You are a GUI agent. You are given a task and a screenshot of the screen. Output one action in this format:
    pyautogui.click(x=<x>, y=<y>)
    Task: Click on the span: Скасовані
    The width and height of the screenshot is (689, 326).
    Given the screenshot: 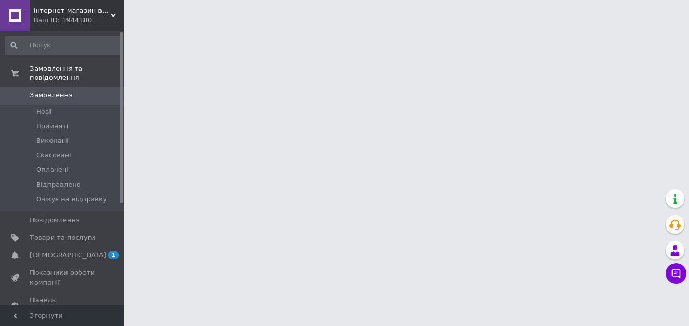 What is the action you would take?
    pyautogui.click(x=54, y=155)
    